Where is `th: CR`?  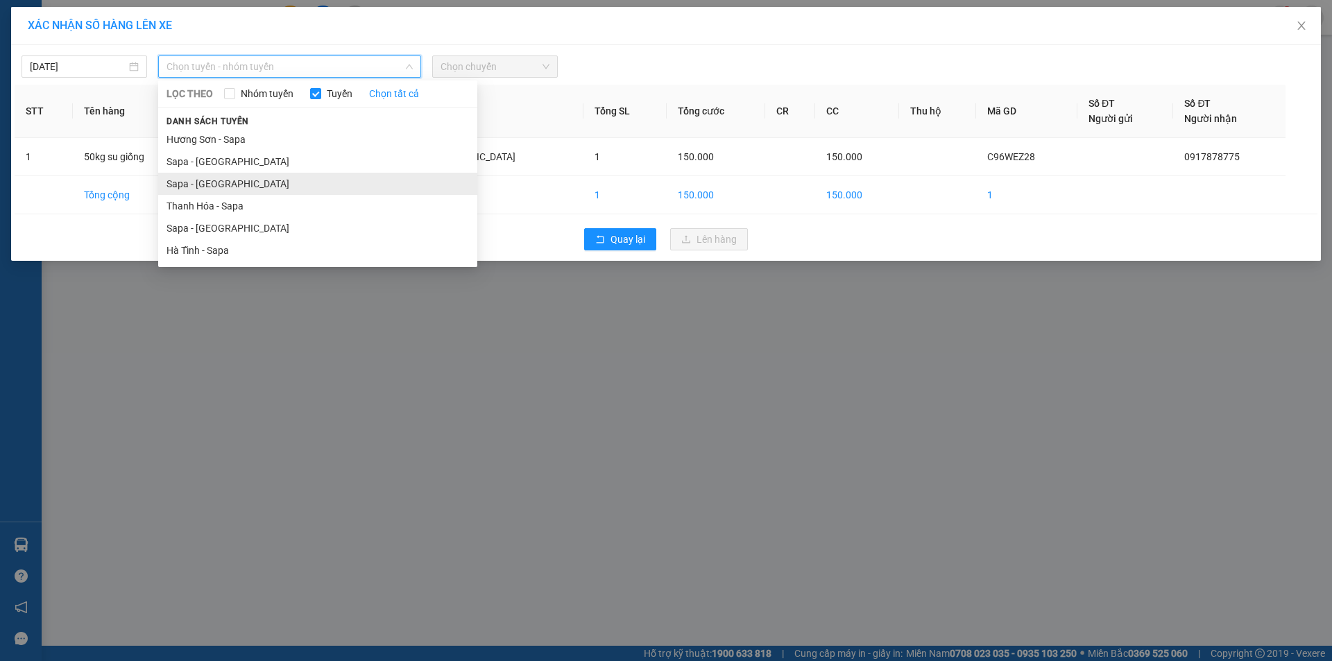
th: CR is located at coordinates (790, 111).